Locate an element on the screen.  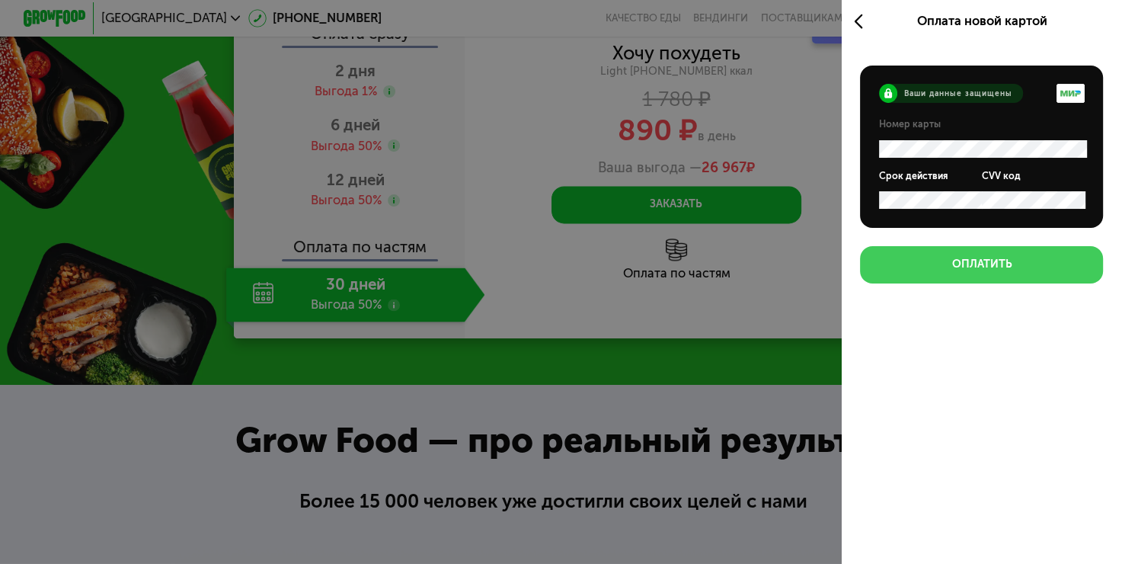
button: Оплатить is located at coordinates (981, 264).